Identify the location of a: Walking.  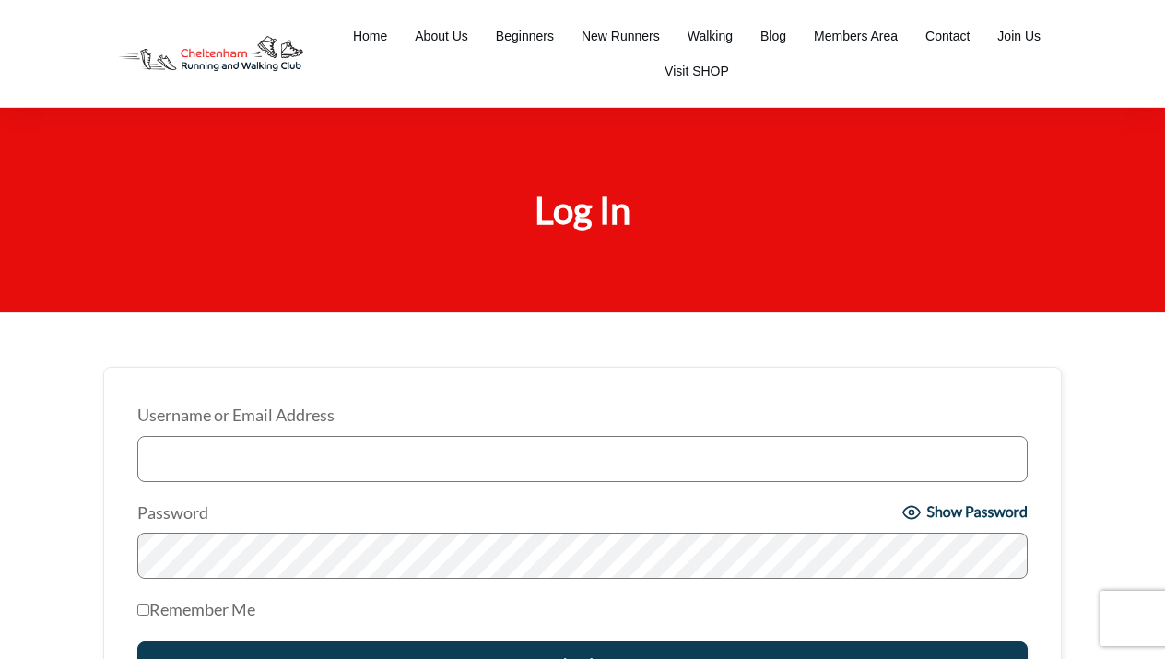
(710, 36).